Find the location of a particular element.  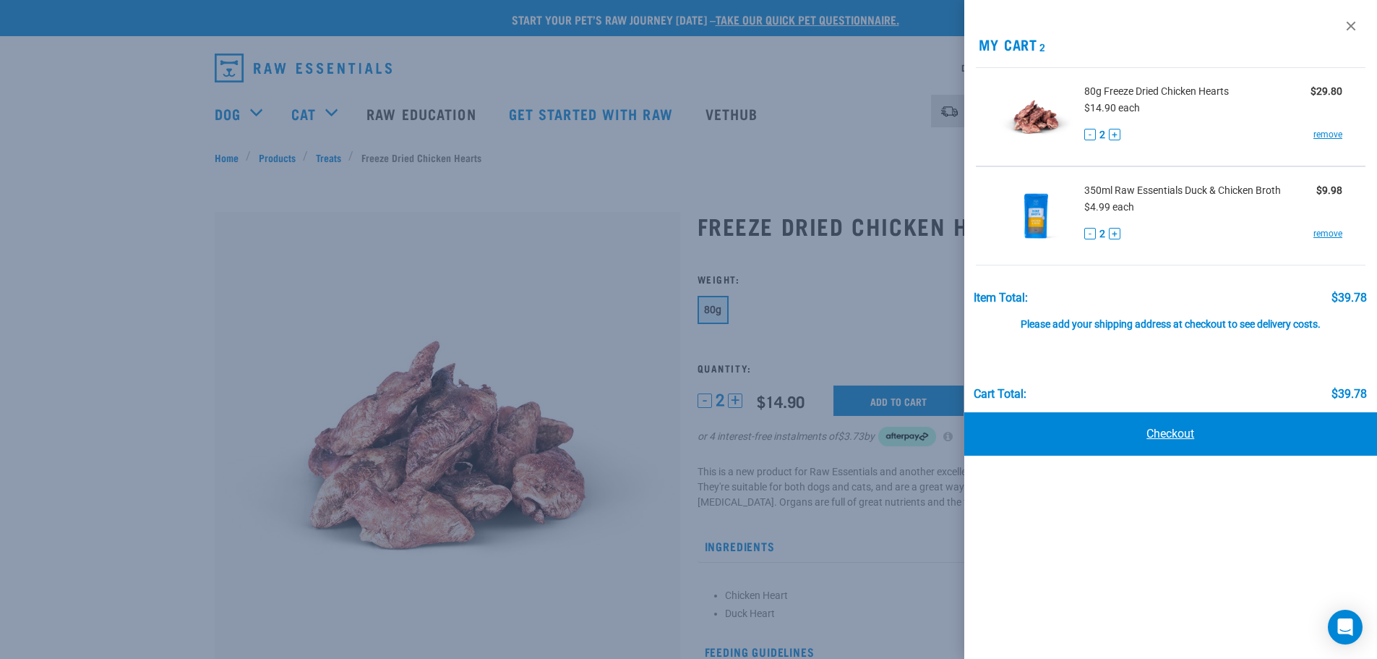

span: $14.90 each is located at coordinates (1112, 108).